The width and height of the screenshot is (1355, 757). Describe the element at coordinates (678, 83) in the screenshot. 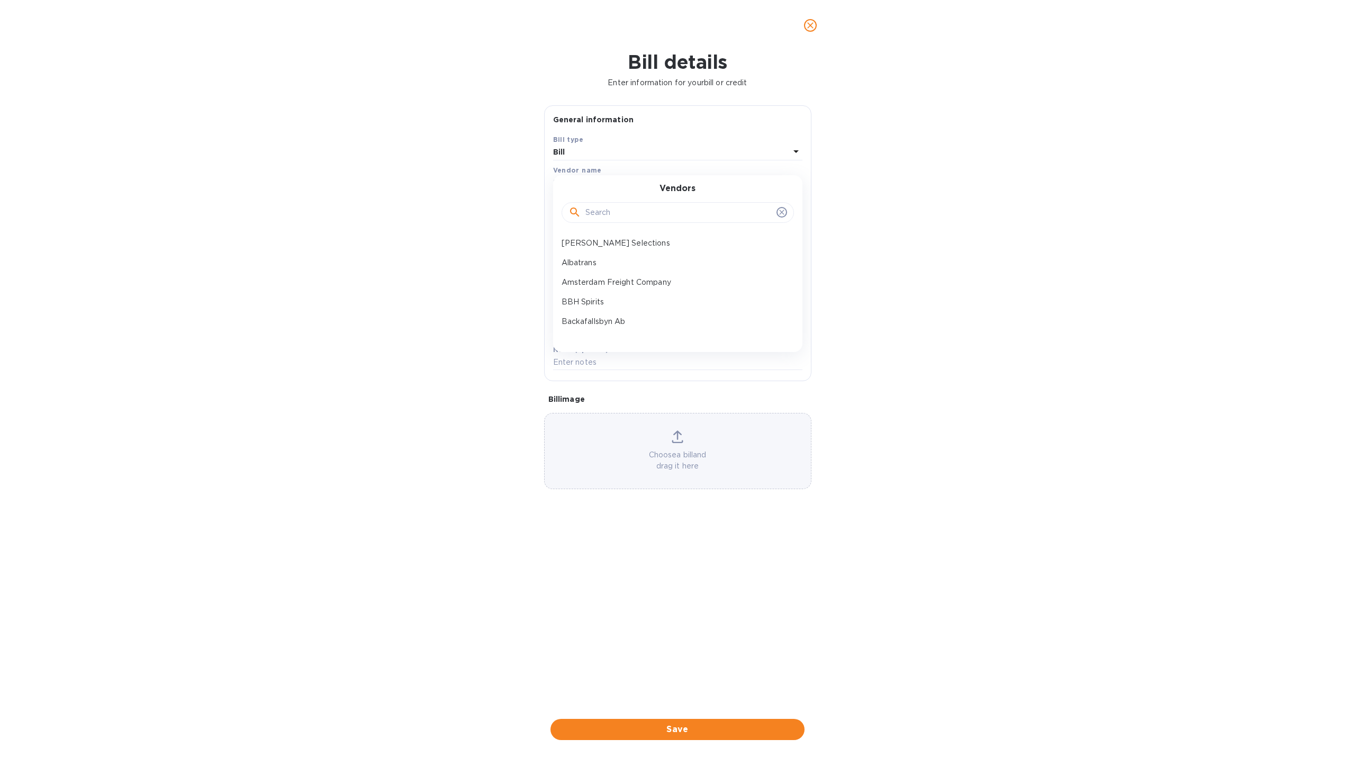

I see `p: Enter information for your bill or credit` at that location.